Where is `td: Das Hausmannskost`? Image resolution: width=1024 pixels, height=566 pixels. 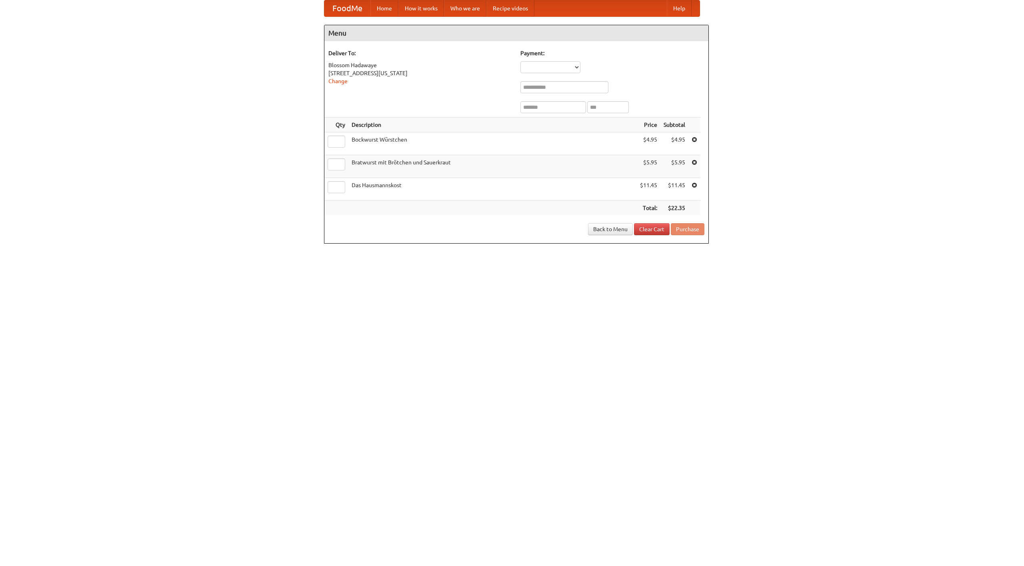
td: Das Hausmannskost is located at coordinates (492, 189).